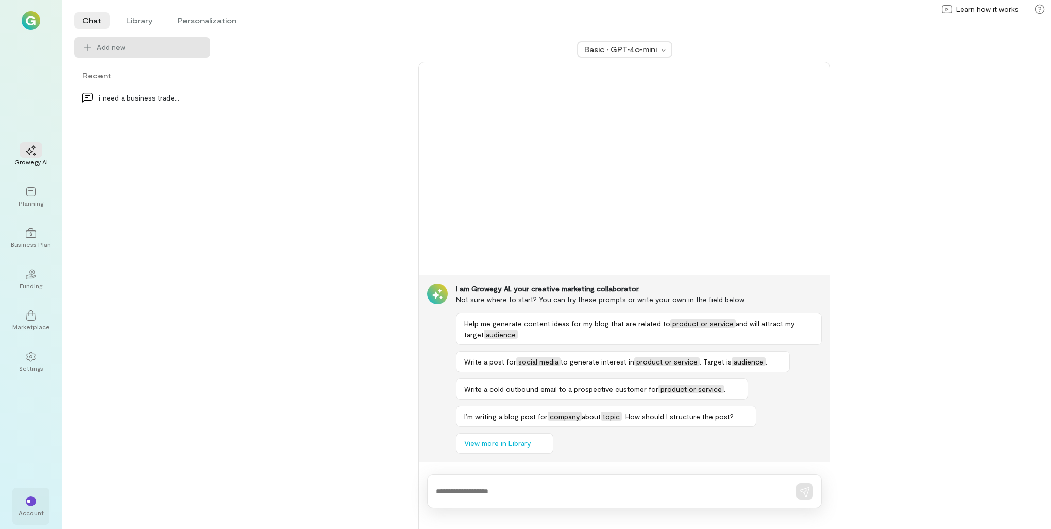 This screenshot has height=529, width=1051. Describe the element at coordinates (623, 361) in the screenshot. I see `button: Write a post forsocial mediato generate interest inproduct or service. Target isaudience.` at that location.